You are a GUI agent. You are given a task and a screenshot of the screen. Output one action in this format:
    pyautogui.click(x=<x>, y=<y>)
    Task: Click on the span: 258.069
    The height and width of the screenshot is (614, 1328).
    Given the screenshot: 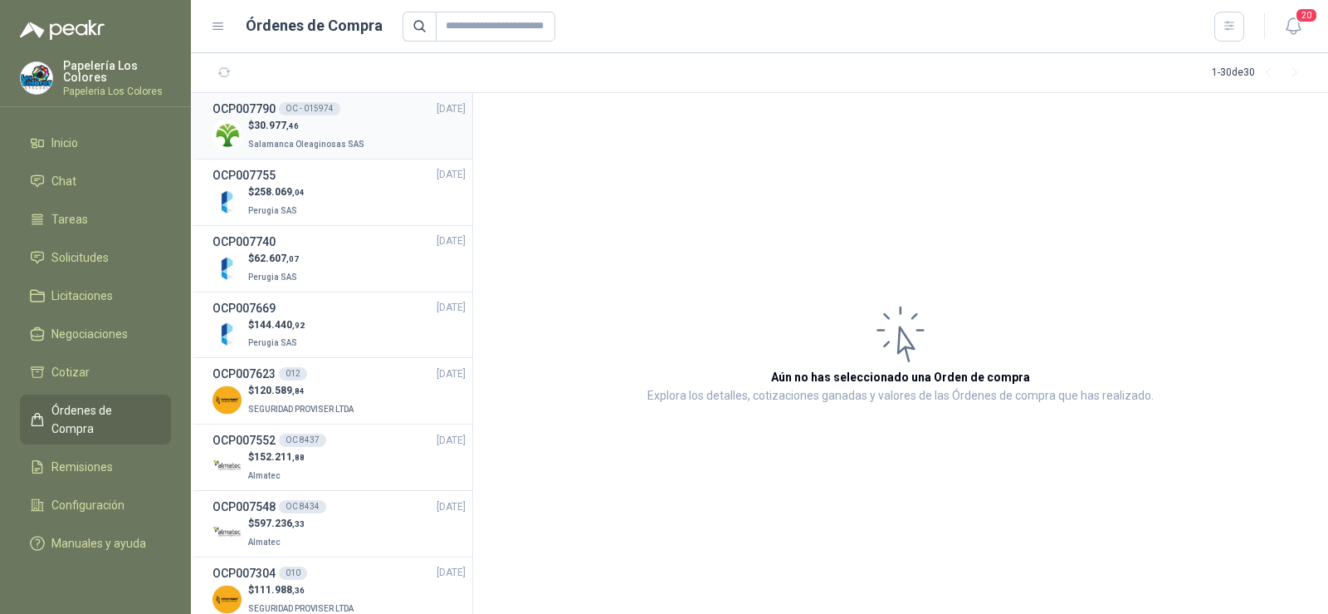 What is the action you would take?
    pyautogui.click(x=279, y=192)
    